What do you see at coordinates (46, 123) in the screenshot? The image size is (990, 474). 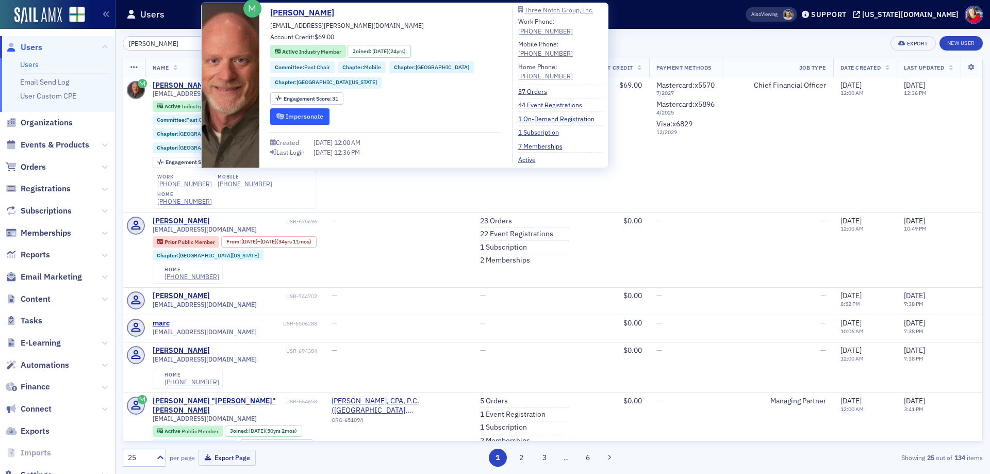 I see `span: Organizations` at bounding box center [46, 123].